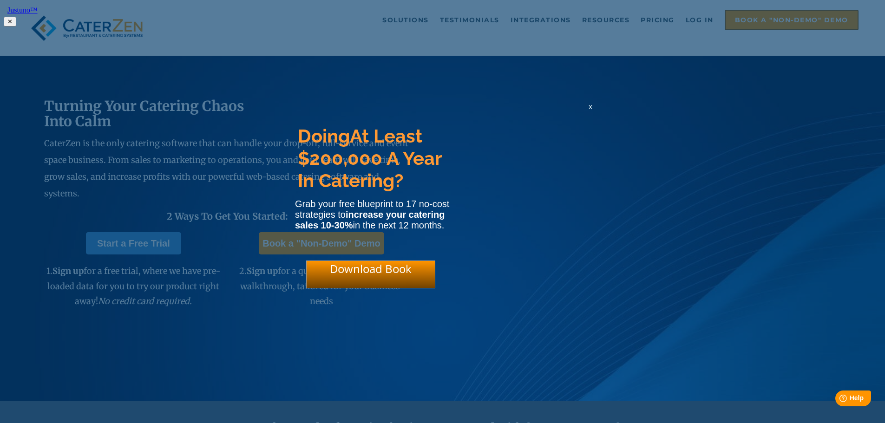 The height and width of the screenshot is (423, 885). What do you see at coordinates (372, 215) in the screenshot?
I see `span: Grab your free blueprint to 17 no-cost strategies to in the next 12 months.` at bounding box center [372, 215].